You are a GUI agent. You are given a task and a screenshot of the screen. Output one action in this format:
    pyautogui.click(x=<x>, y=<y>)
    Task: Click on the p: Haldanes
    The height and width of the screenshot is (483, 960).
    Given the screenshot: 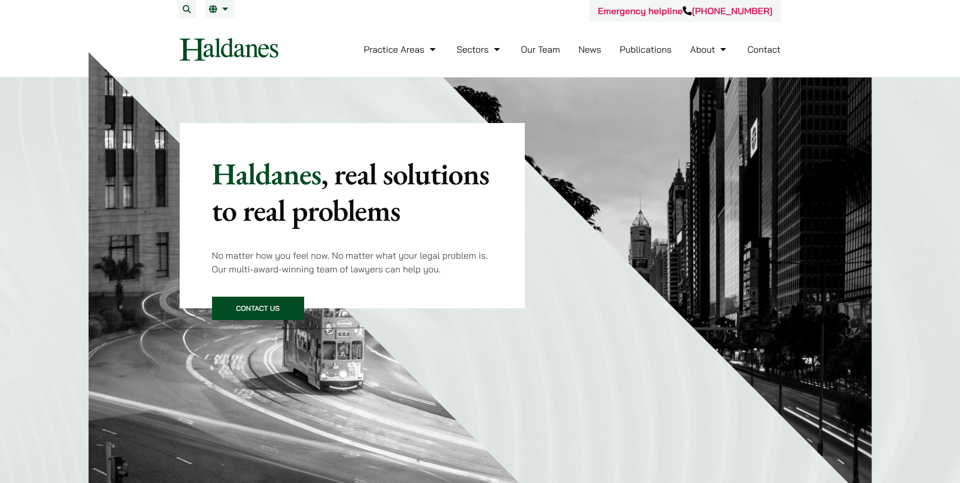 What is the action you would take?
    pyautogui.click(x=352, y=192)
    